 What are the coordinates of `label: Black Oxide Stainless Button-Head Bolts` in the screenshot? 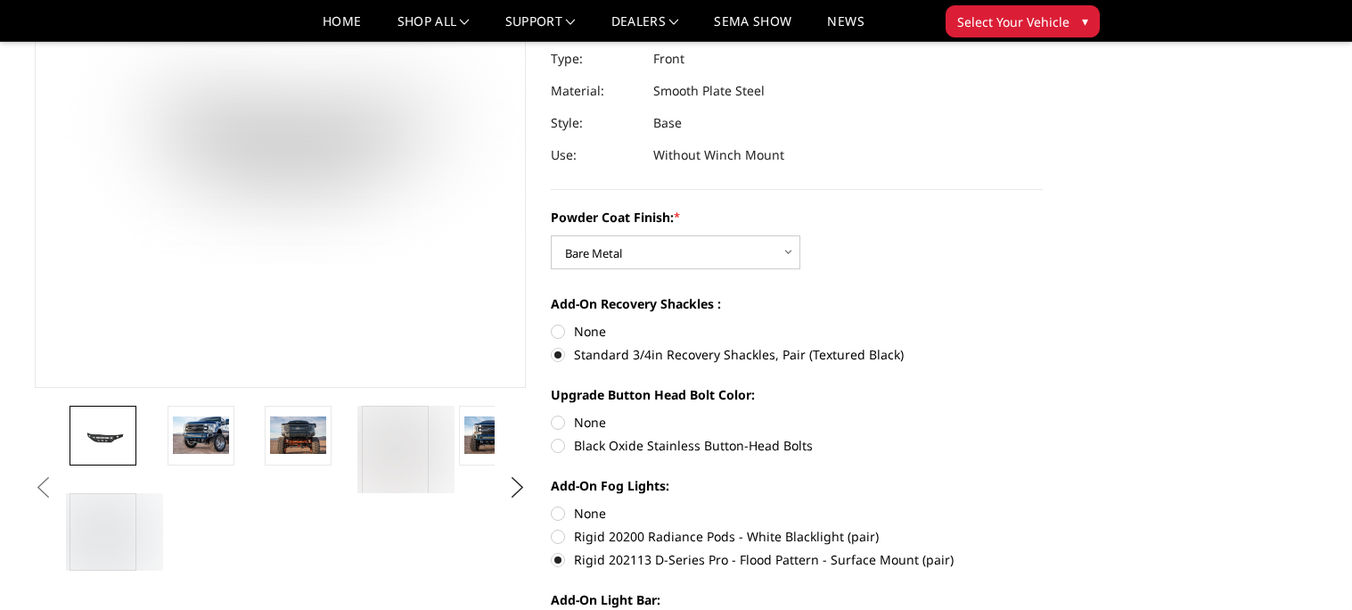 It's located at (797, 445).